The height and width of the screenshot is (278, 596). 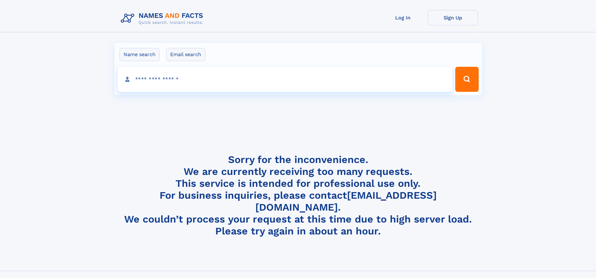 I want to click on label: Email search, so click(x=186, y=54).